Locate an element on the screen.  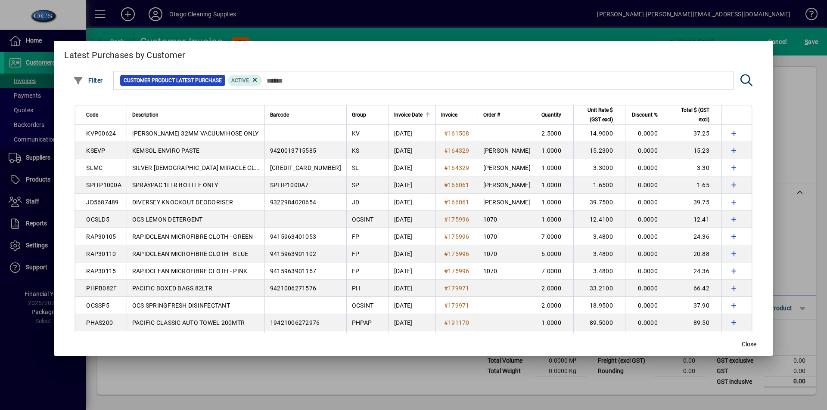
span: OCS SPRINGFRESH DISINFECTANT is located at coordinates (181, 306).